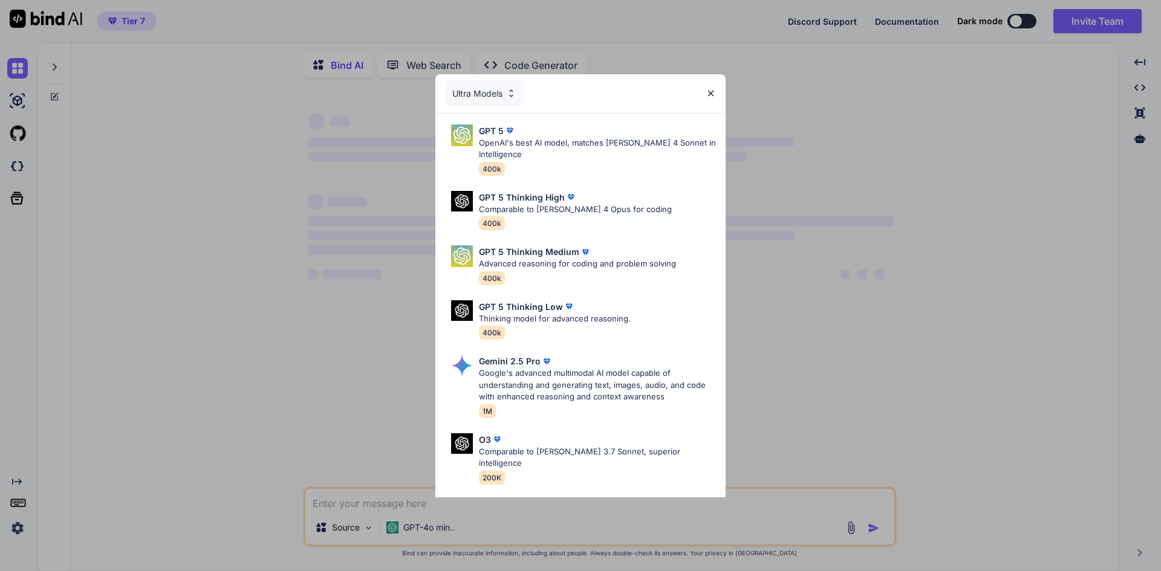  I want to click on img: close, so click(710, 93).